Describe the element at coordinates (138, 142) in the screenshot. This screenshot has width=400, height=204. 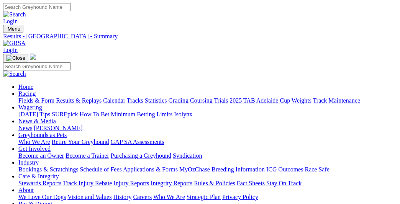
I see `a: GAP SA Assessments` at that location.